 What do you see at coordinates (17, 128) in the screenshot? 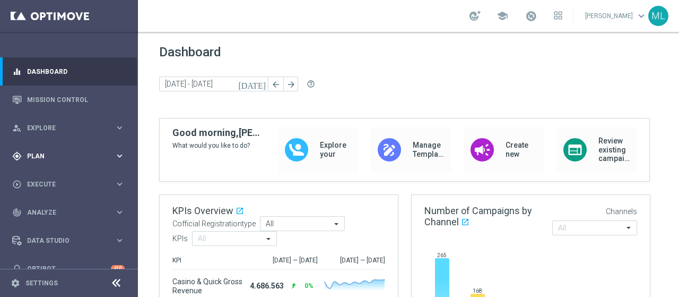
I see `i: person_search` at bounding box center [17, 128].